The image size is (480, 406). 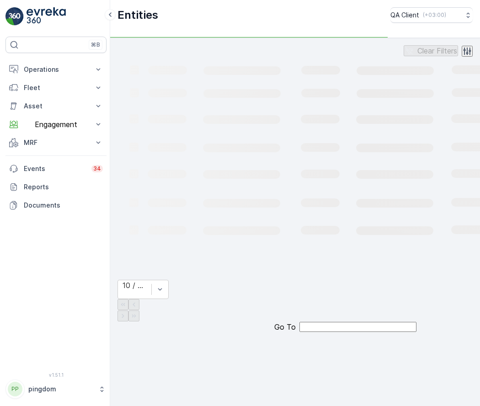 What do you see at coordinates (63, 205) in the screenshot?
I see `p: Documents` at bounding box center [63, 205].